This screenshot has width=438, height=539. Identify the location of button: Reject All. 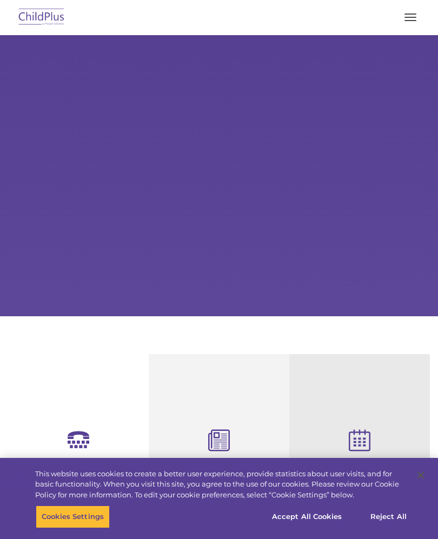
(388, 517).